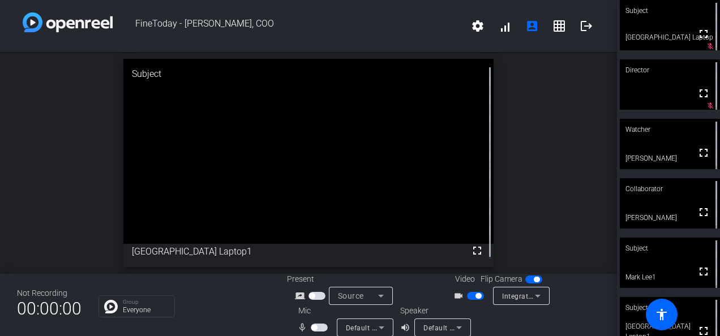 This screenshot has width=720, height=336. I want to click on mat-icon: screen_share_outline, so click(302, 296).